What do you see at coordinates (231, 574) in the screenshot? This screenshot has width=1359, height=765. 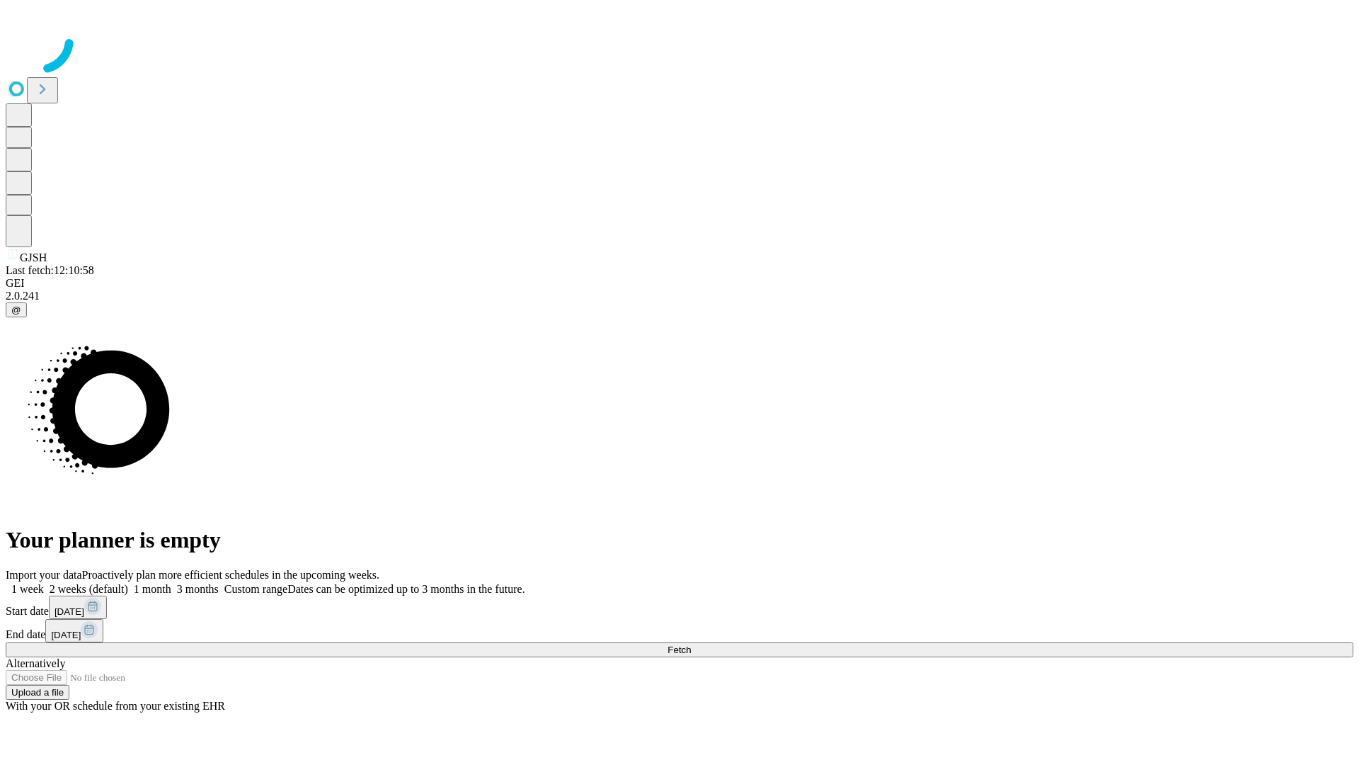 I see `span: Proactively plan more efficient schedules in the upcoming weeks.` at bounding box center [231, 574].